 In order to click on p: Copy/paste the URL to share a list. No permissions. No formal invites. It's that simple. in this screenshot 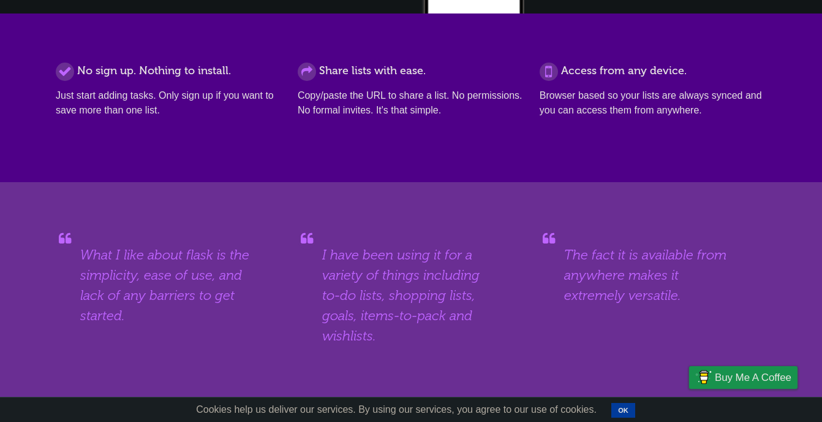, I will do `click(411, 103)`.